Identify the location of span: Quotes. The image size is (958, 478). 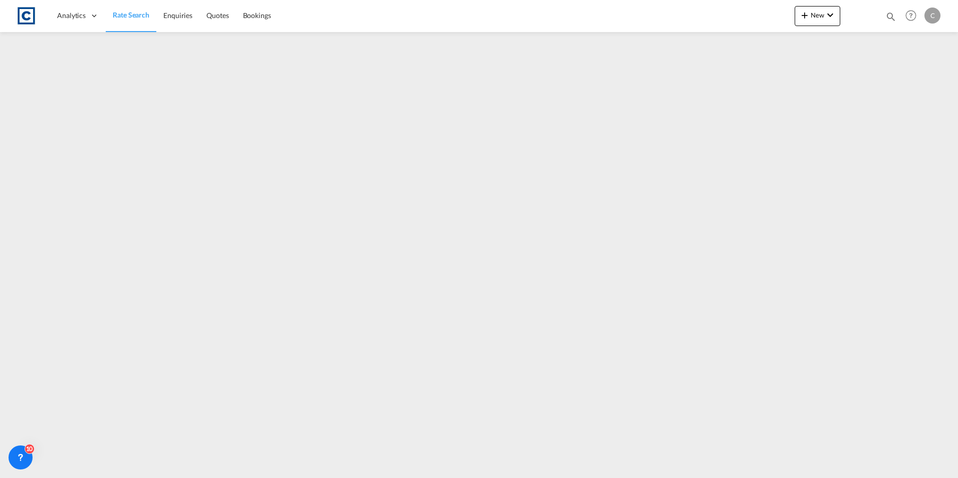
(218, 15).